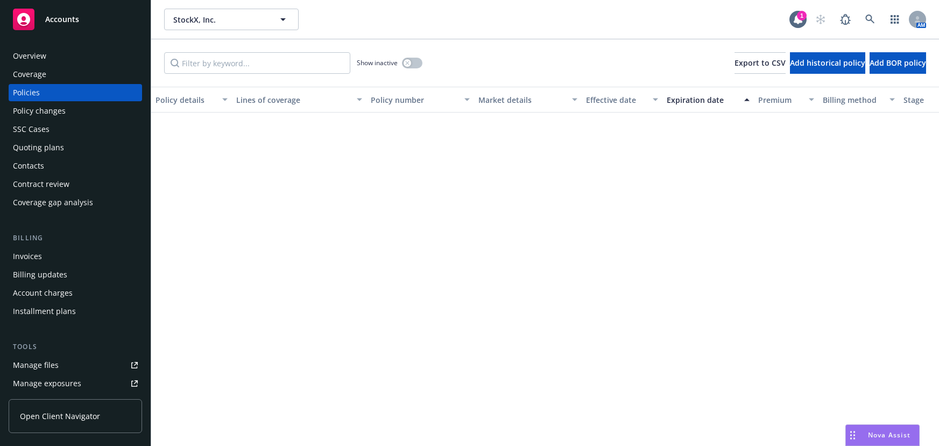 The height and width of the screenshot is (446, 939). I want to click on button: StockX, Inc., so click(231, 19).